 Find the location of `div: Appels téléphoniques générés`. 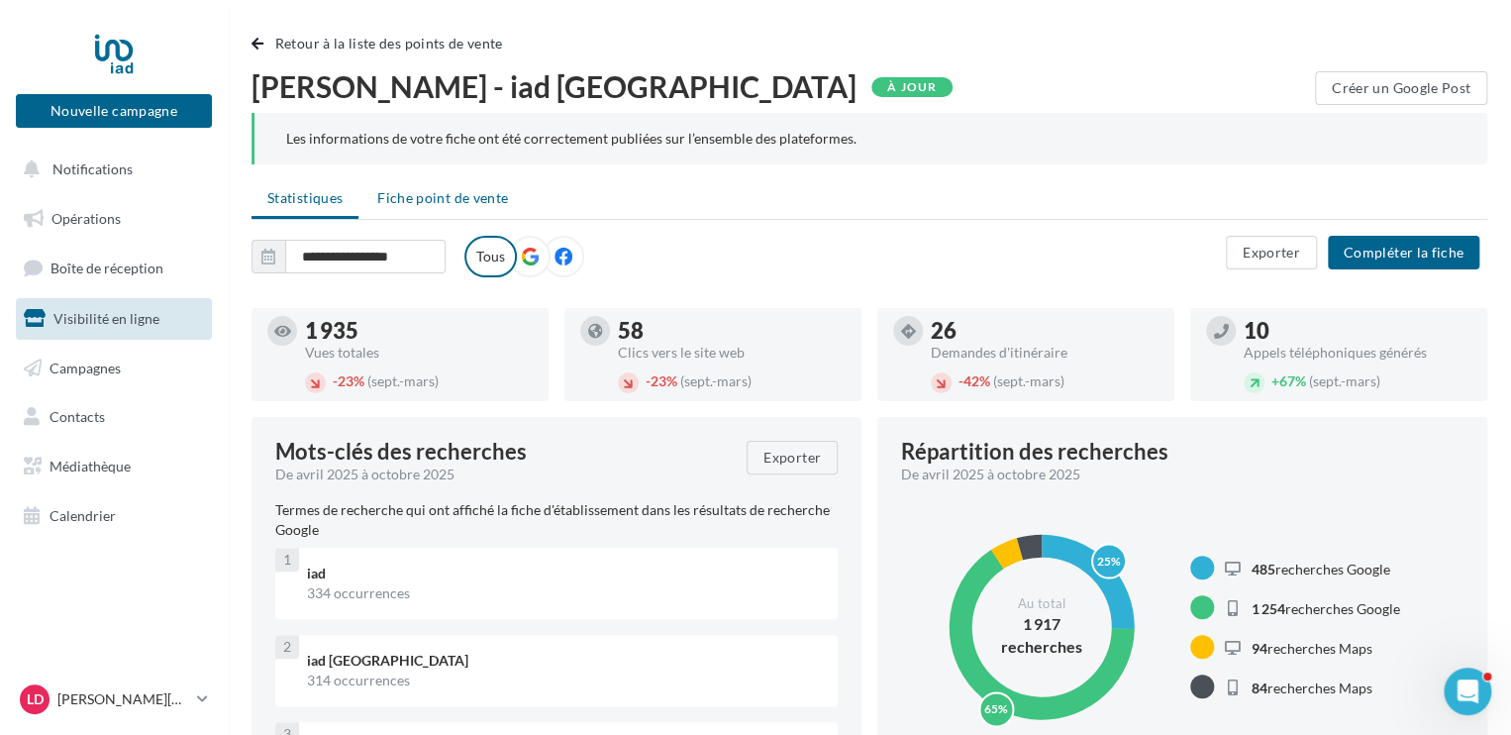

div: Appels téléphoniques générés is located at coordinates (1358, 353).